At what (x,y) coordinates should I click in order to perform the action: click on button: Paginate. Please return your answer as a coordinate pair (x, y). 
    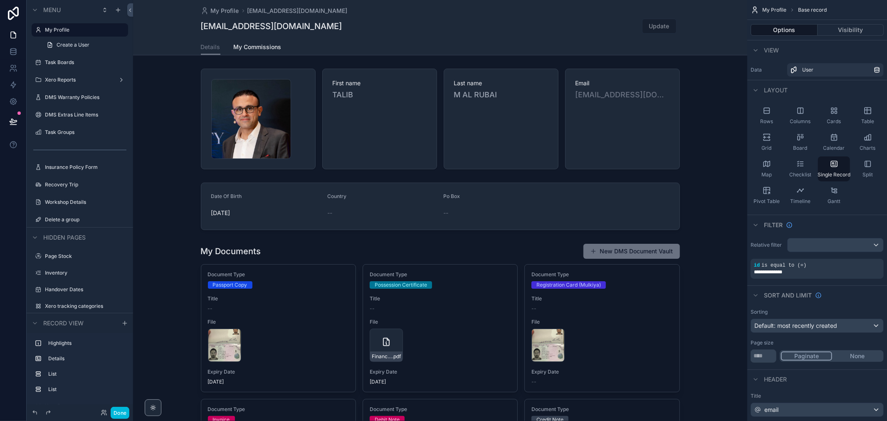
    Looking at the image, I should click on (807, 356).